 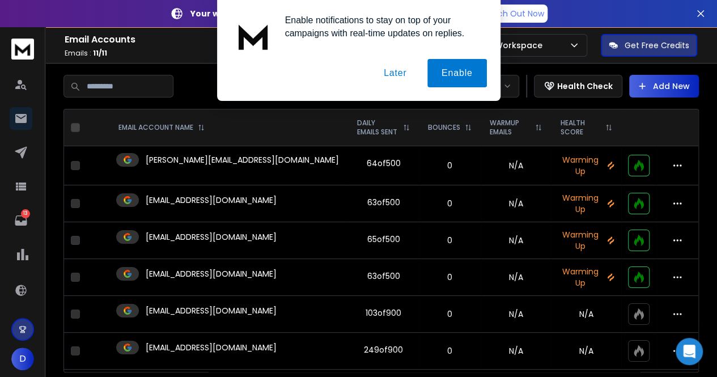 What do you see at coordinates (382, 27) in the screenshot?
I see `div: Enable notifications to stay on top of your campaigns with real-time updates on replies.` at bounding box center [382, 27].